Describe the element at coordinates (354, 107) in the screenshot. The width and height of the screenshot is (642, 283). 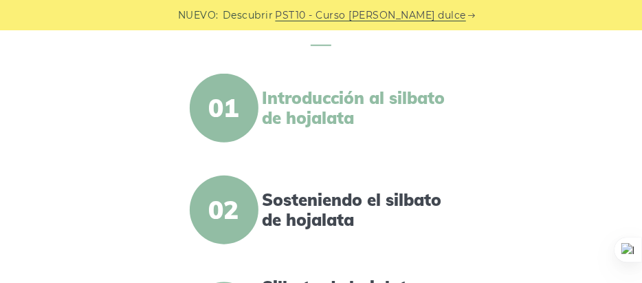
I see `font: Introducción al silbato de hojalata` at that location.